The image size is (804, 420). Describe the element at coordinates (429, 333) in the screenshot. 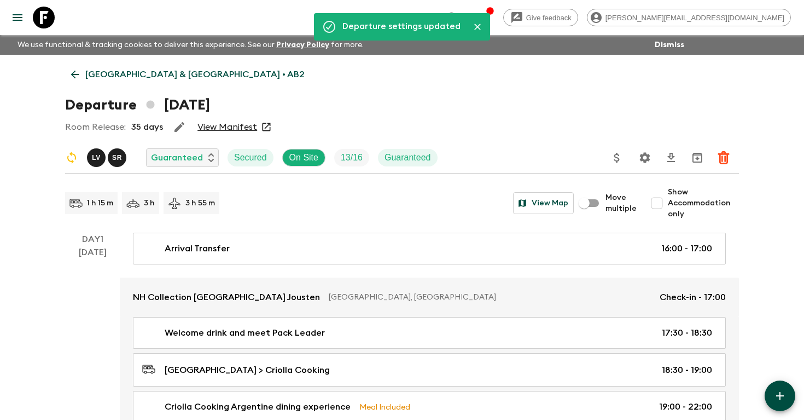

I see `a: Welcome drink and meet Pack Leader17:30 - 18:30` at that location.